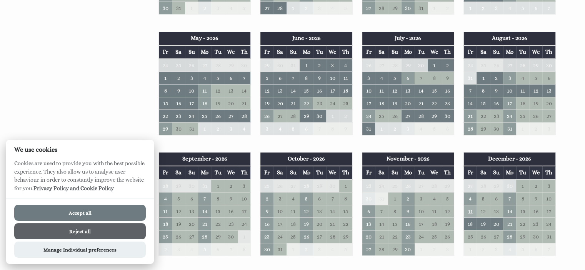 The image size is (585, 270). Describe the element at coordinates (434, 91) in the screenshot. I see `td: 15` at that location.